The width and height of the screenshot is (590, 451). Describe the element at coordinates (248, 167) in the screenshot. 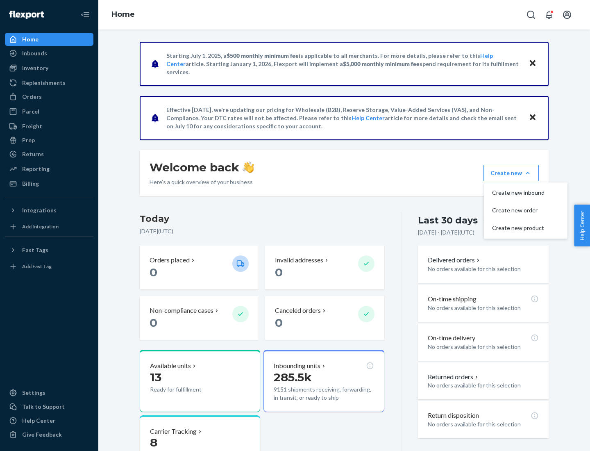

I see `img: hand-wave emoji` at that location.